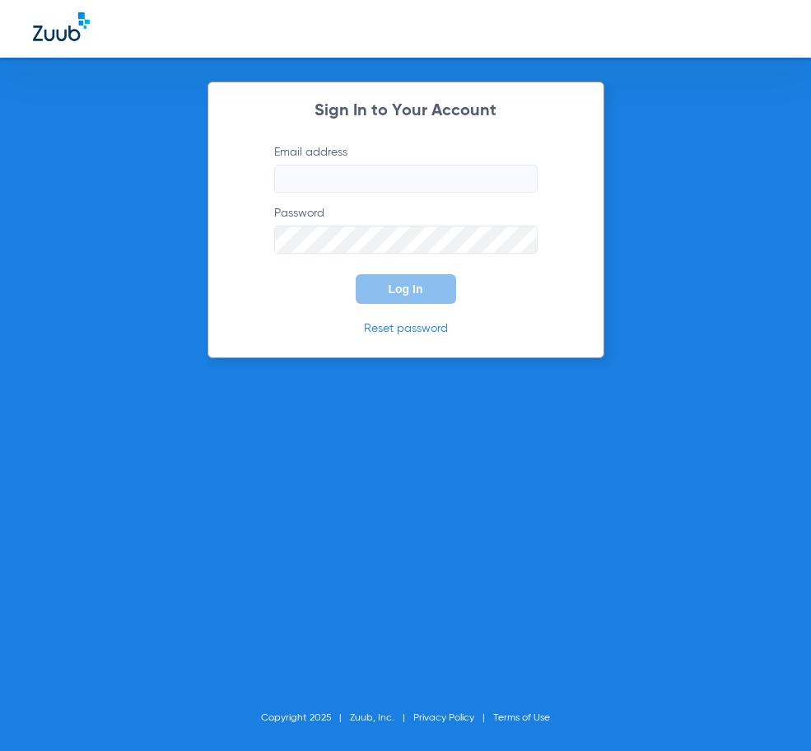 The height and width of the screenshot is (751, 811). I want to click on input: Password, so click(406, 240).